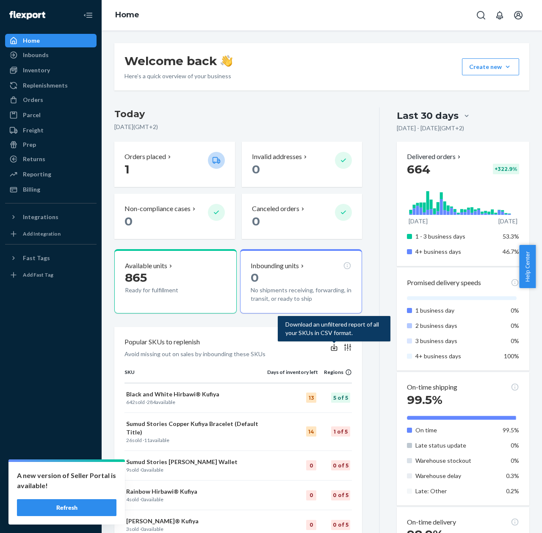 This screenshot has height=533, width=542. I want to click on p: 1 - 3 business days, so click(456, 237).